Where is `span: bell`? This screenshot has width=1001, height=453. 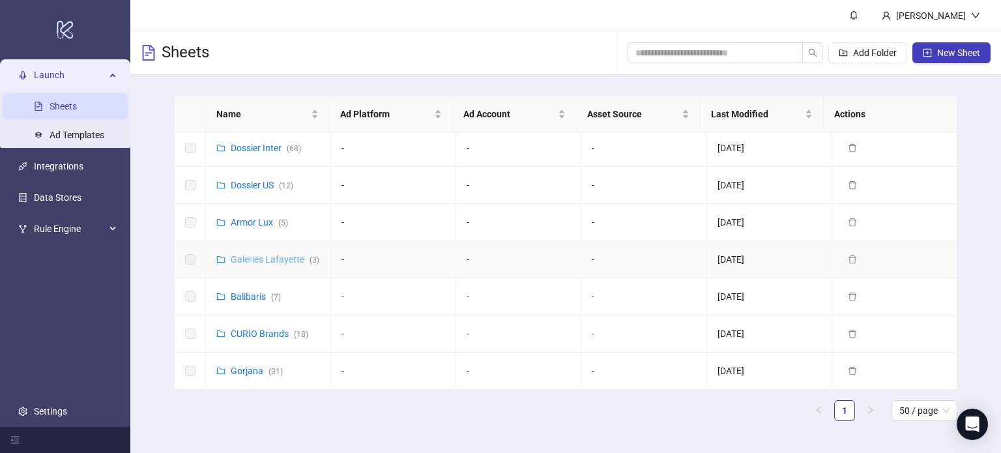 span: bell is located at coordinates (854, 15).